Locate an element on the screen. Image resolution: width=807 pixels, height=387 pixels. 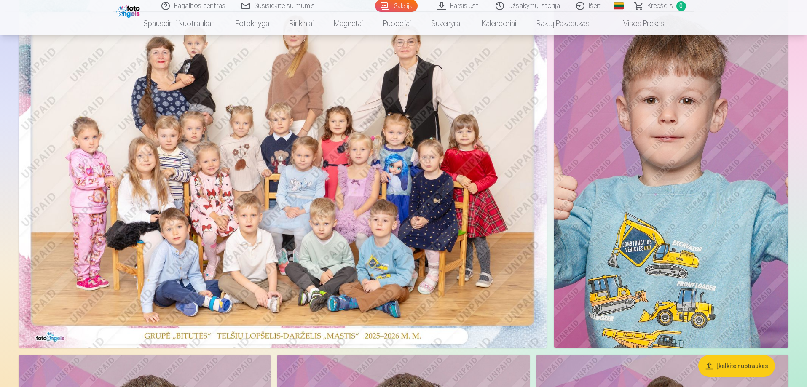
span: 0 is located at coordinates (681, 6).